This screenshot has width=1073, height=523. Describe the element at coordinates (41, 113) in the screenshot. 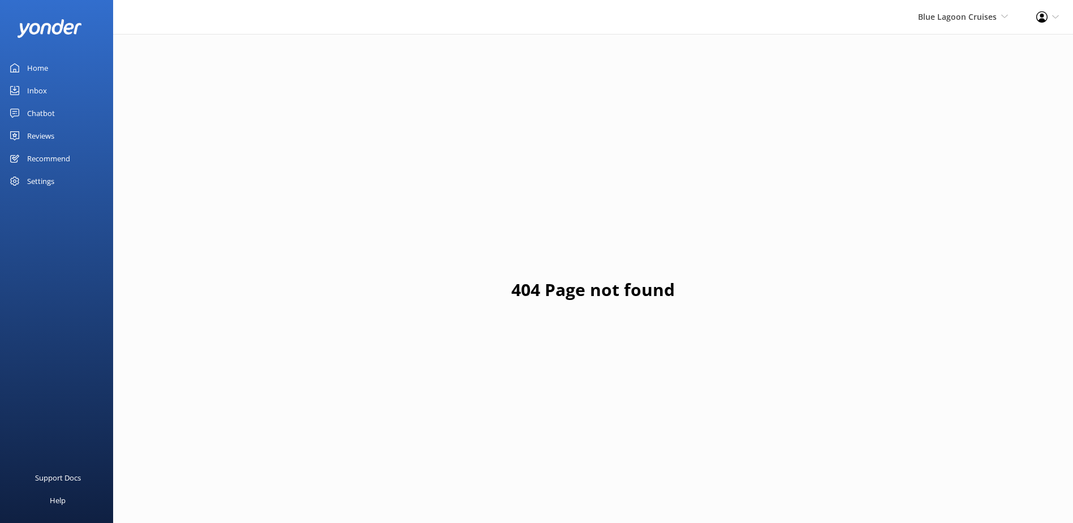

I see `div: Chatbot` at that location.